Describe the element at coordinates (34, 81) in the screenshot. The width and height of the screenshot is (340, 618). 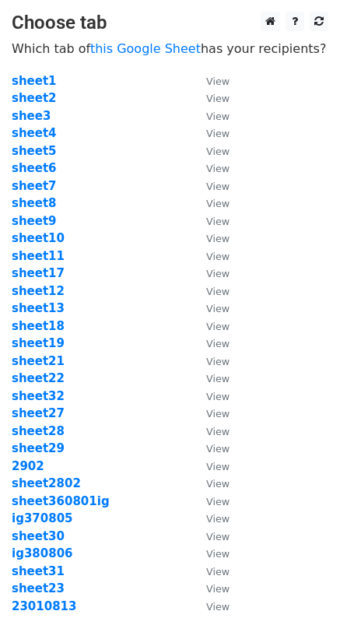
I see `a: sheet1` at that location.